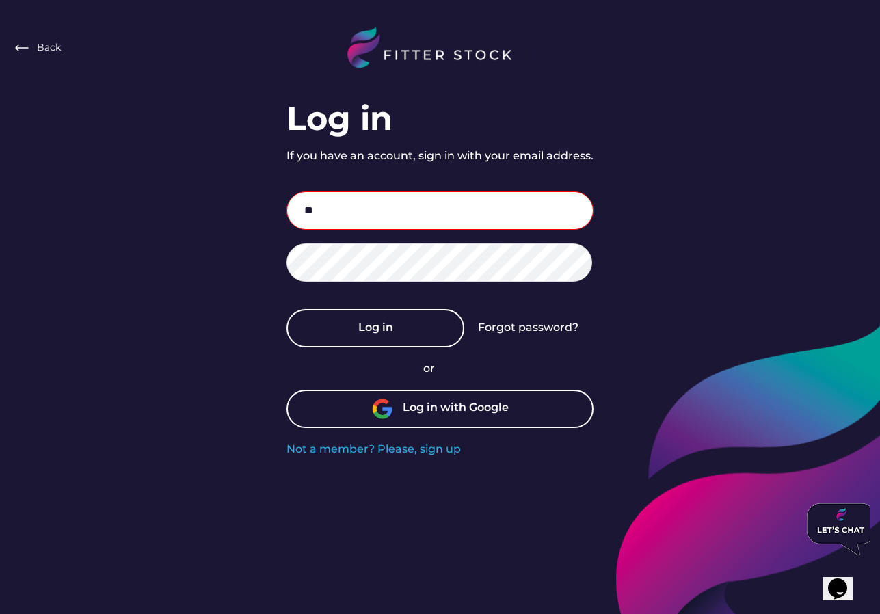 Image resolution: width=880 pixels, height=614 pixels. What do you see at coordinates (339, 118) in the screenshot?
I see `div: Log in` at bounding box center [339, 118].